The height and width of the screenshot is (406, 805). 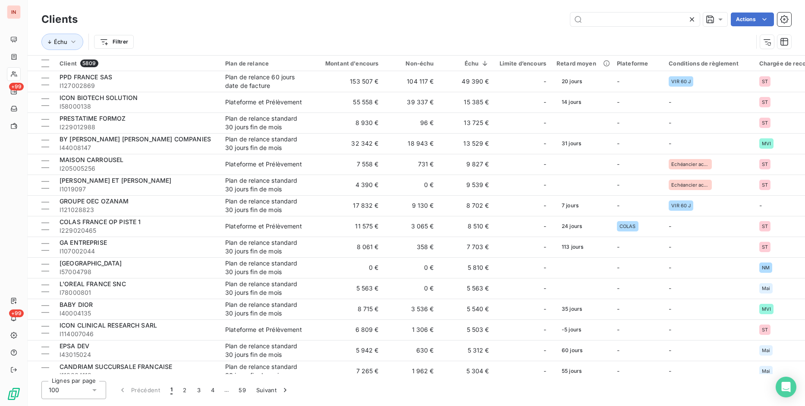 I want to click on td: 7 703 €, so click(x=467, y=247).